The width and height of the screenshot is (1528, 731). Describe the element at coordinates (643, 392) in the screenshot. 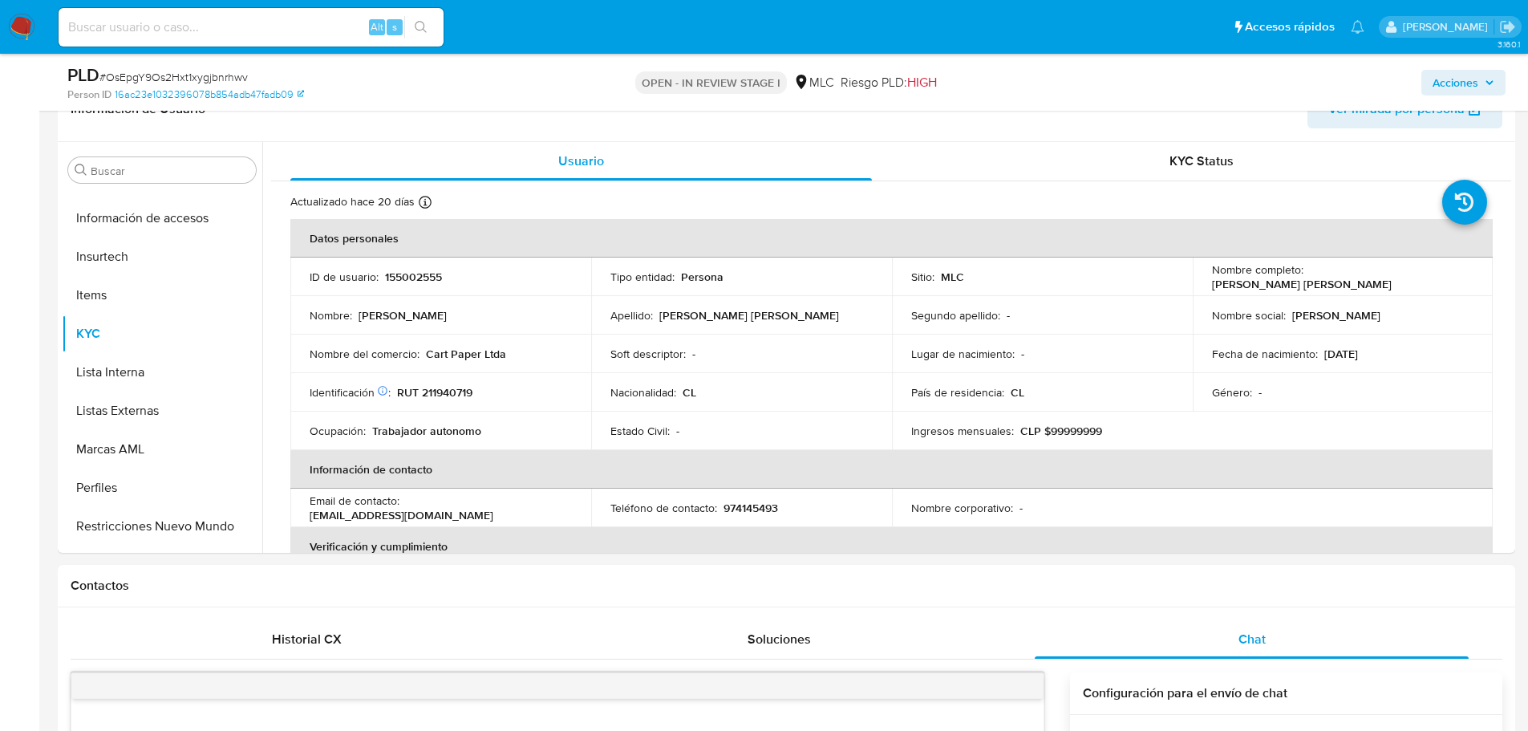

I see `p: Nacionalidad :` at that location.